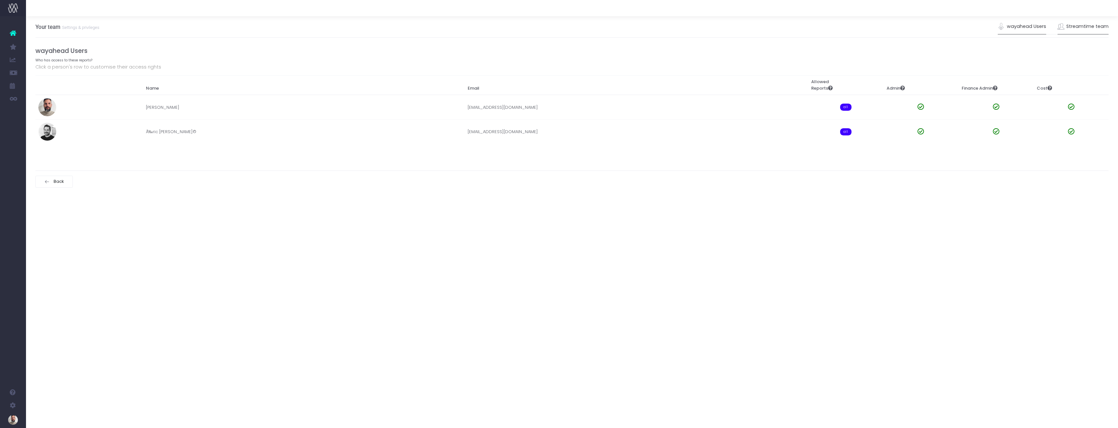 This screenshot has width=1118, height=428. What do you see at coordinates (636, 85) in the screenshot?
I see `th: Email` at bounding box center [636, 85].